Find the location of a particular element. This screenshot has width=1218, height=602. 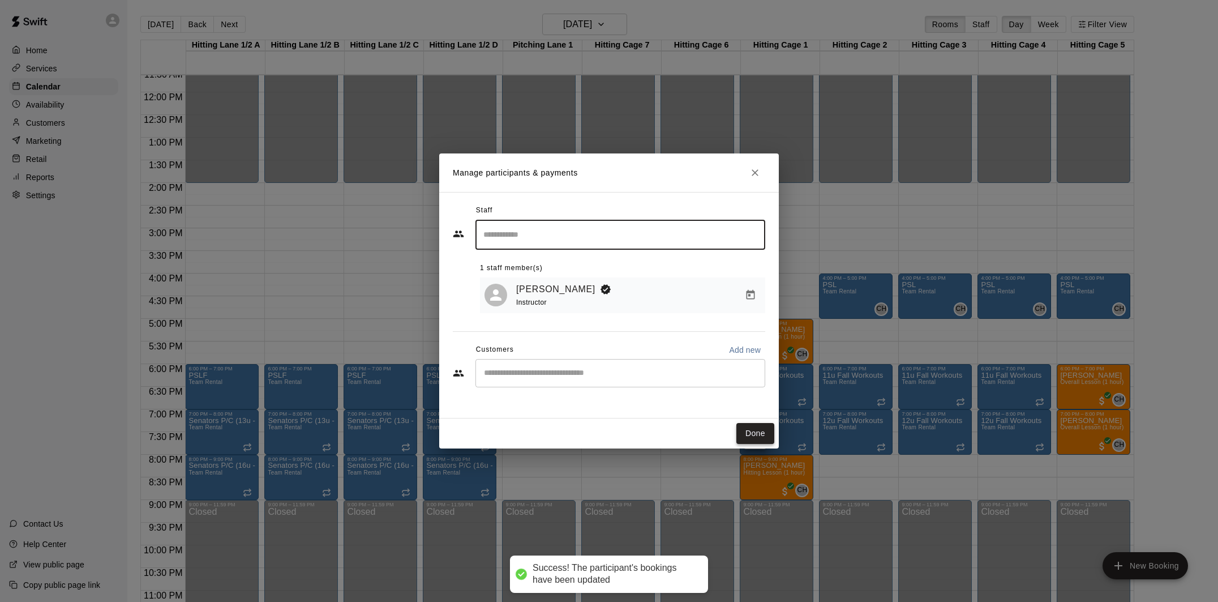

svg: Staff is located at coordinates (459, 234).